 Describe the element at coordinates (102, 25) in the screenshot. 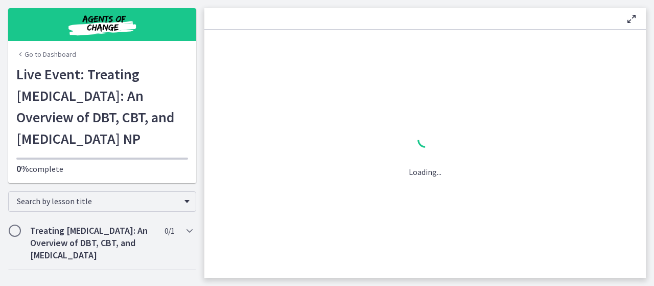

I see `img: Agents of Change` at that location.